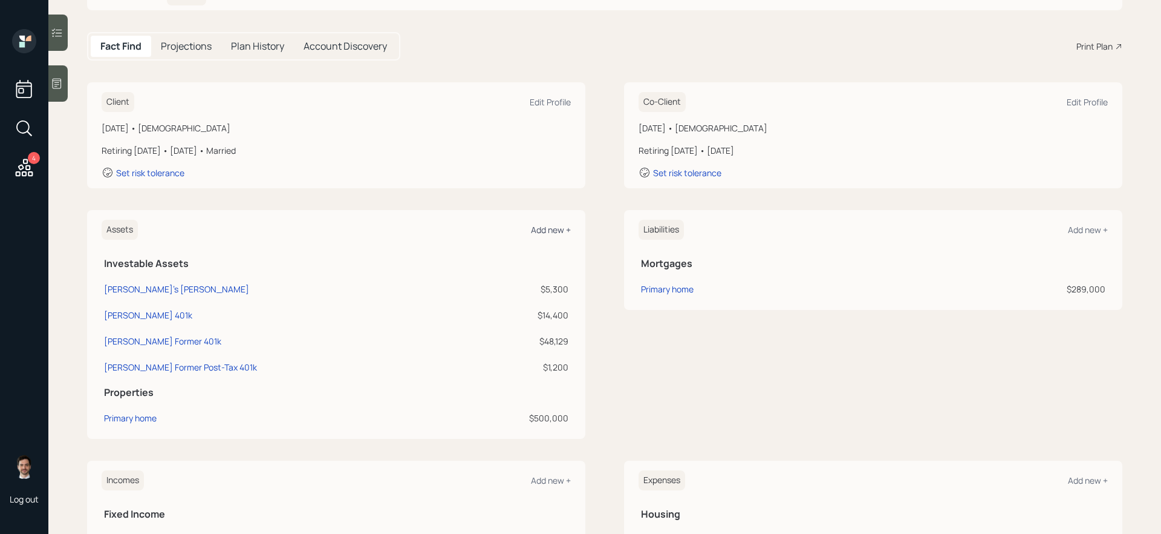 This screenshot has height=534, width=1161. What do you see at coordinates (258, 46) in the screenshot?
I see `h5: Plan History` at bounding box center [258, 46].